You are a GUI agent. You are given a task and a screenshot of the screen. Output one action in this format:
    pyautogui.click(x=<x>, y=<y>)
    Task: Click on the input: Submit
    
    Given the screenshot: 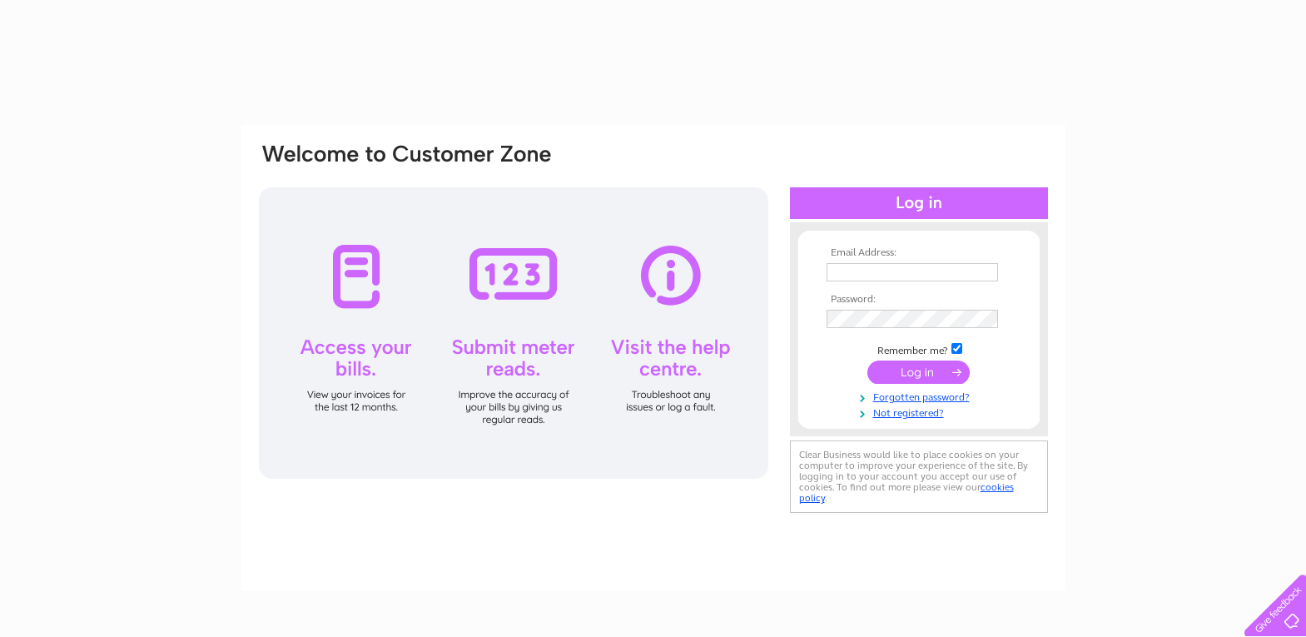 What is the action you would take?
    pyautogui.click(x=918, y=372)
    